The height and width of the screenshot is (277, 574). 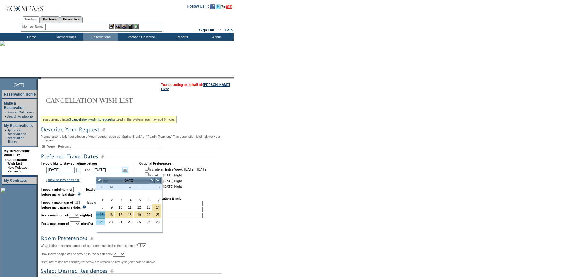 What do you see at coordinates (100, 222) in the screenshot?
I see `td: Sunday, February 22, 2026` at bounding box center [100, 222].